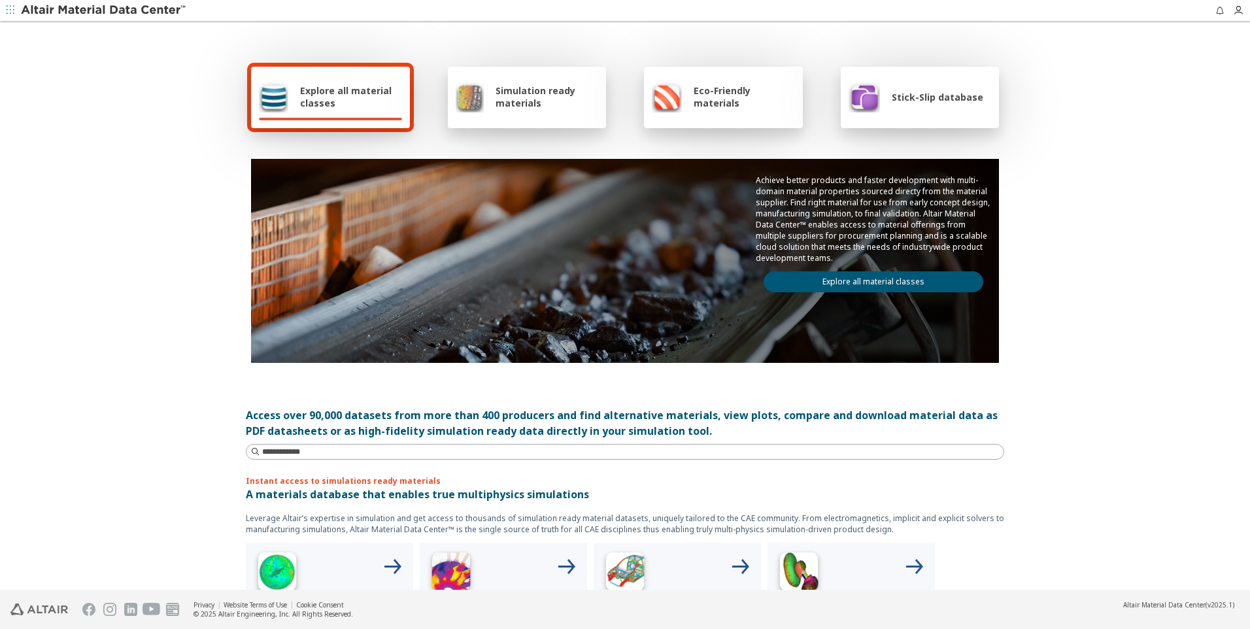  I want to click on div: © 2025 Altair Engineering, Inc. All Rights Reserved., so click(273, 614).